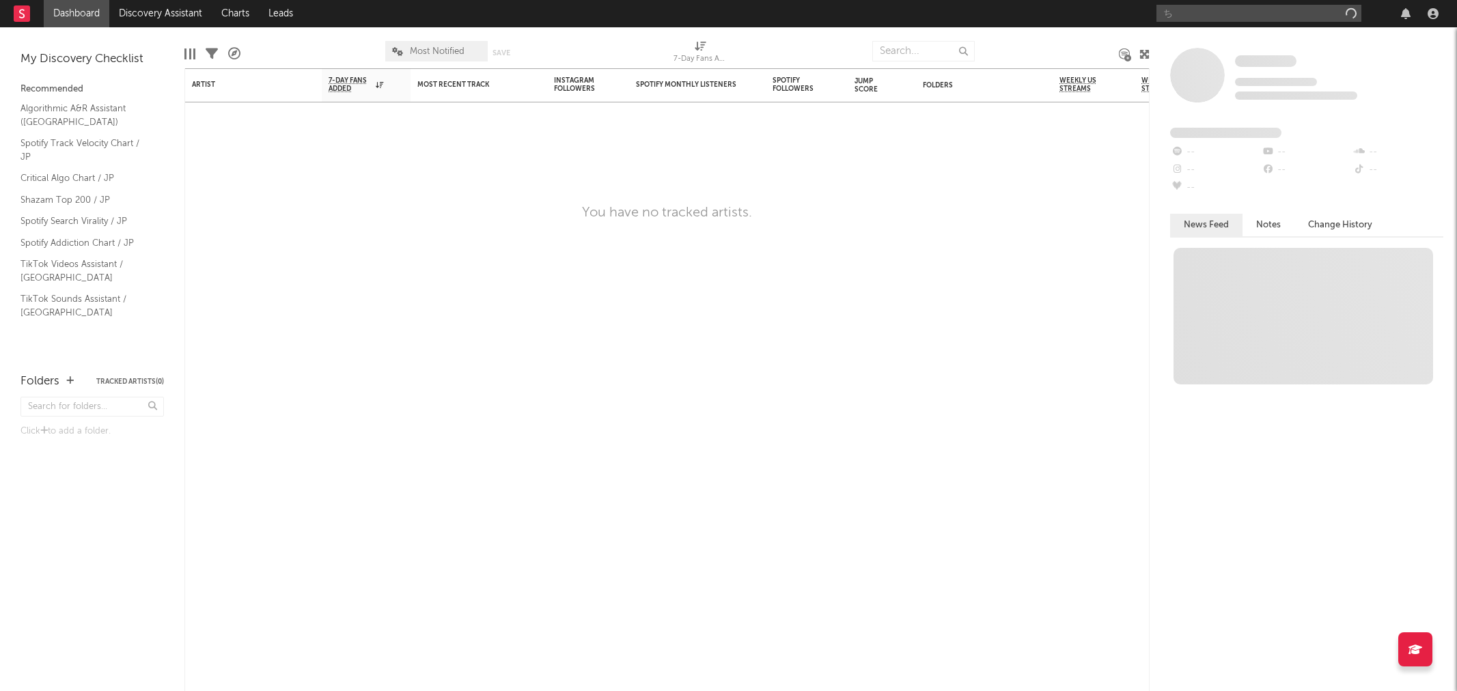 The height and width of the screenshot is (691, 1457). Describe the element at coordinates (1259, 13) in the screenshot. I see `input: Search for artists` at that location.